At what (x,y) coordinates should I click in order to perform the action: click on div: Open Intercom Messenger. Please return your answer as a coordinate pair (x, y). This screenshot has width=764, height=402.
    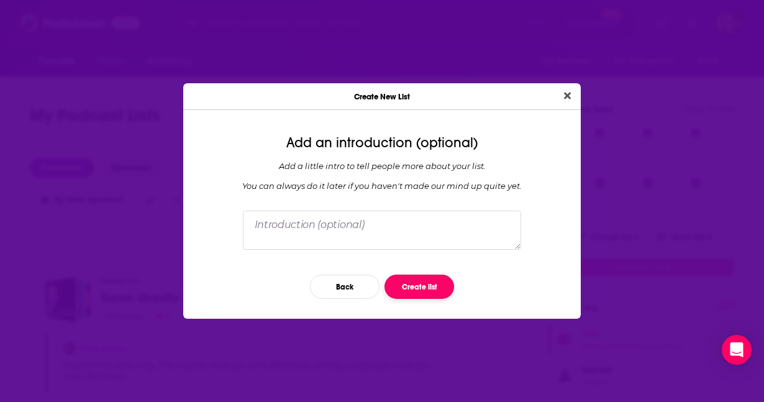
    Looking at the image, I should click on (737, 350).